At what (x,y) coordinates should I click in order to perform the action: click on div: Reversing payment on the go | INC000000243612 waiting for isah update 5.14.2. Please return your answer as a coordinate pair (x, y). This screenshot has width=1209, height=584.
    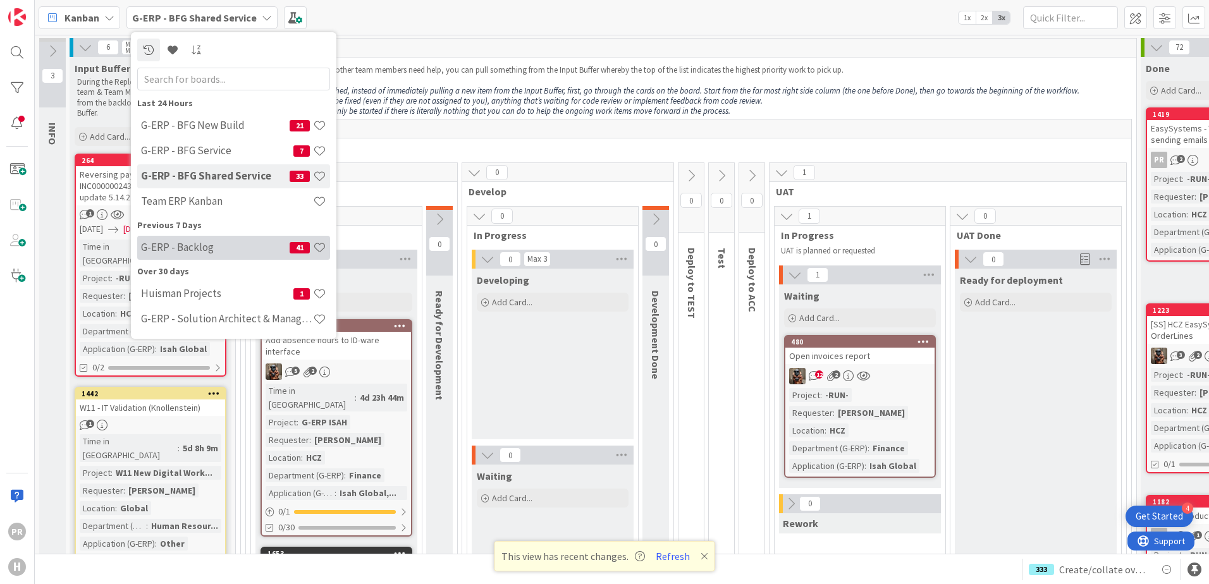
    Looking at the image, I should click on (151, 186).